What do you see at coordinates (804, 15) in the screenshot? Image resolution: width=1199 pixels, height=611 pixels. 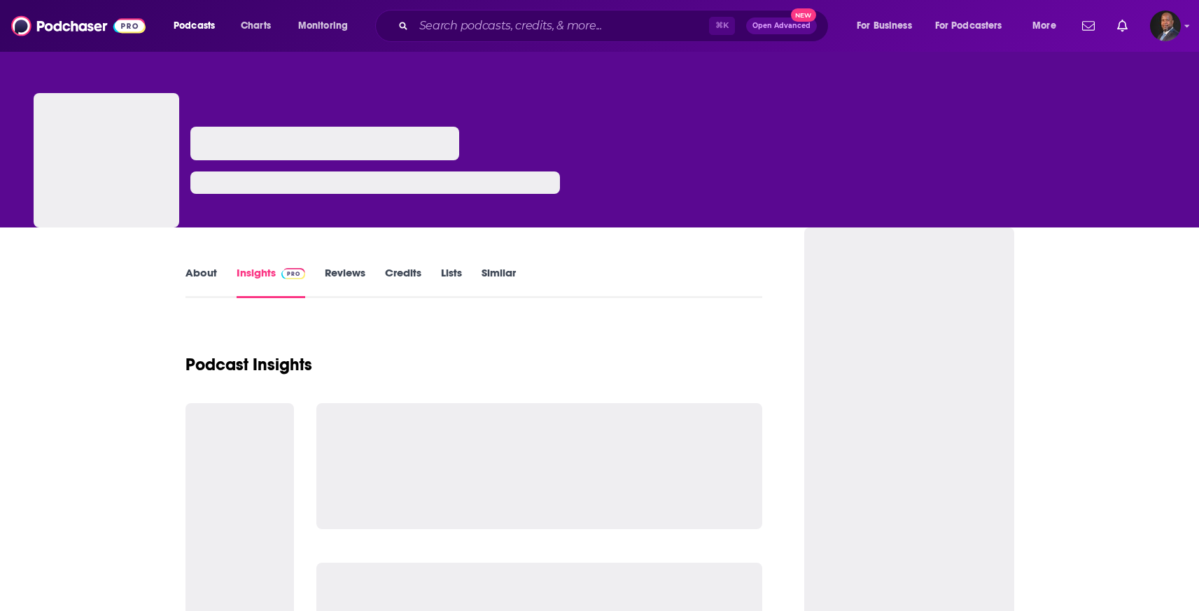 I see `span: New` at bounding box center [804, 15].